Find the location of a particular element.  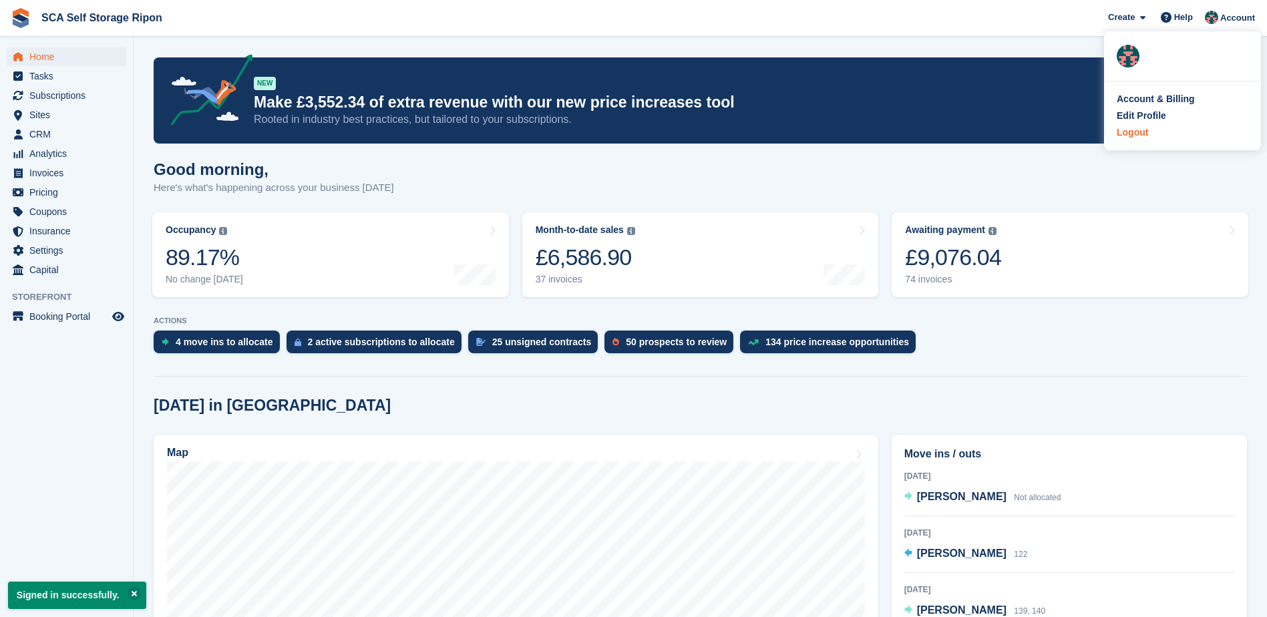

img: move_ins_to_allocate_icon-fdf77a2bb77ea45bf5b3d319d69a93e2d87916cf1d5bf7949dd705db3b84f3ca.svg is located at coordinates (165, 342).